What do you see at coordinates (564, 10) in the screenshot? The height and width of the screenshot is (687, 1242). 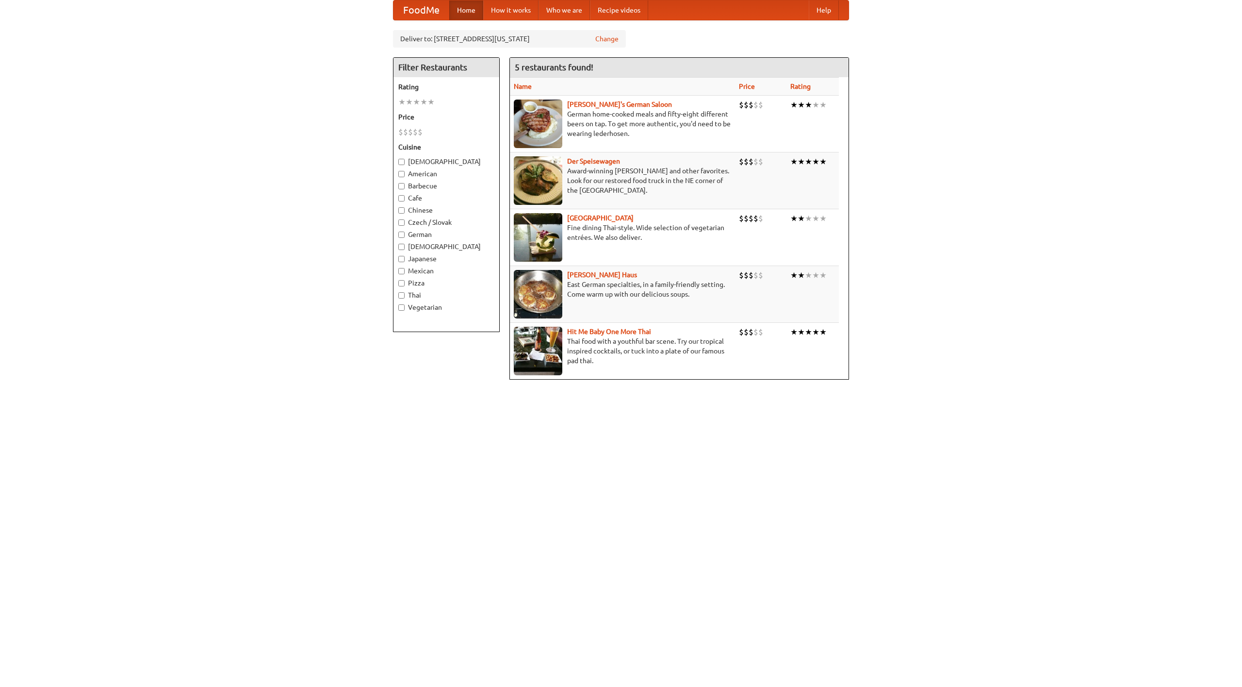 I see `a: Who we are` at bounding box center [564, 10].